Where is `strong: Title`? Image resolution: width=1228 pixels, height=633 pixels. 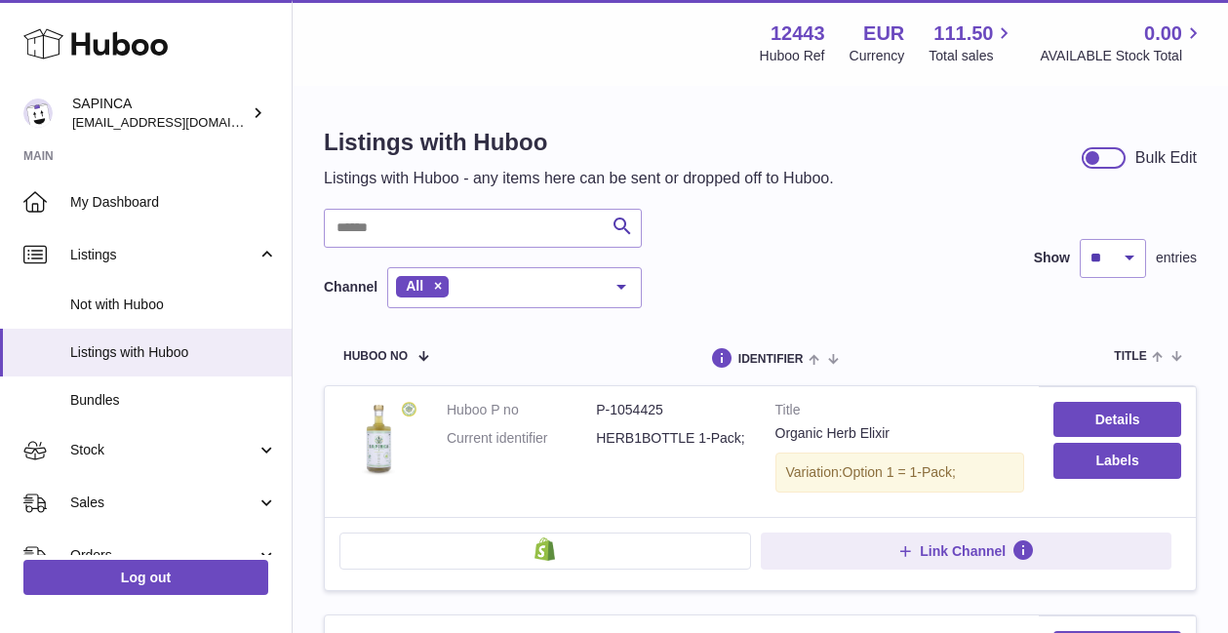
strong: Title is located at coordinates (900, 413).